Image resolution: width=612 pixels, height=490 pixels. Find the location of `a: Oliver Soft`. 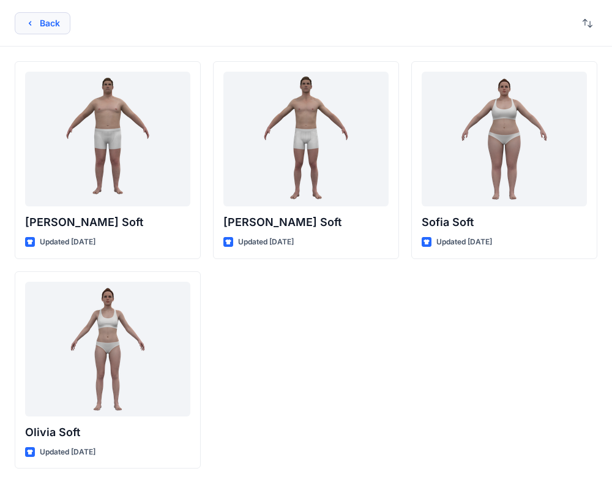

a: Oliver Soft is located at coordinates (306, 139).